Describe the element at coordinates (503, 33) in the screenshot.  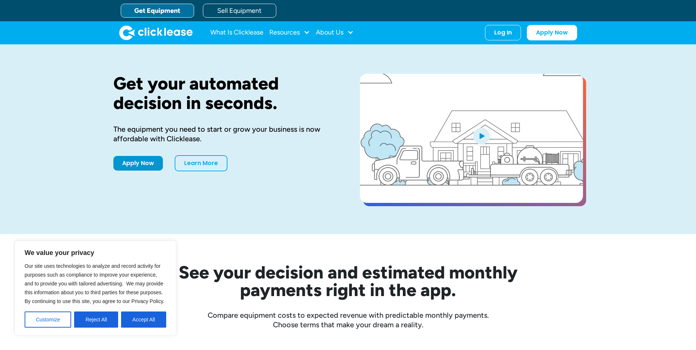
I see `div: Log In` at that location.